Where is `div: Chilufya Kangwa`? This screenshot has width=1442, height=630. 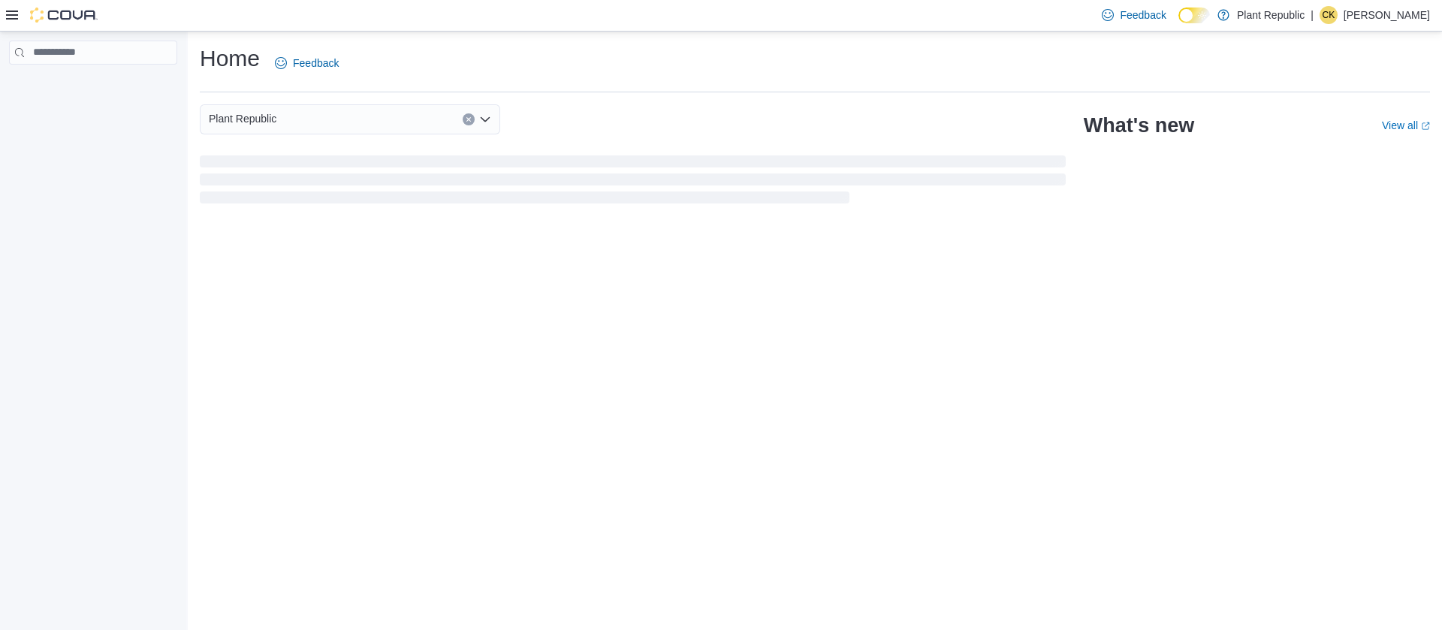 div: Chilufya Kangwa is located at coordinates (1329, 15).